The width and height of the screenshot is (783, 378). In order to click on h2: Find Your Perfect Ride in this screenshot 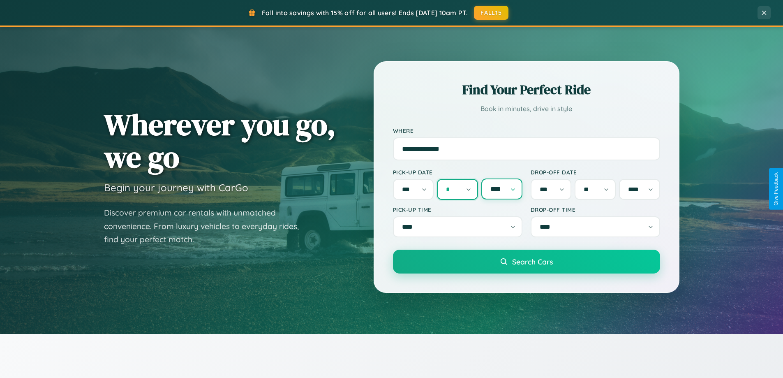, I will do `click(527, 90)`.